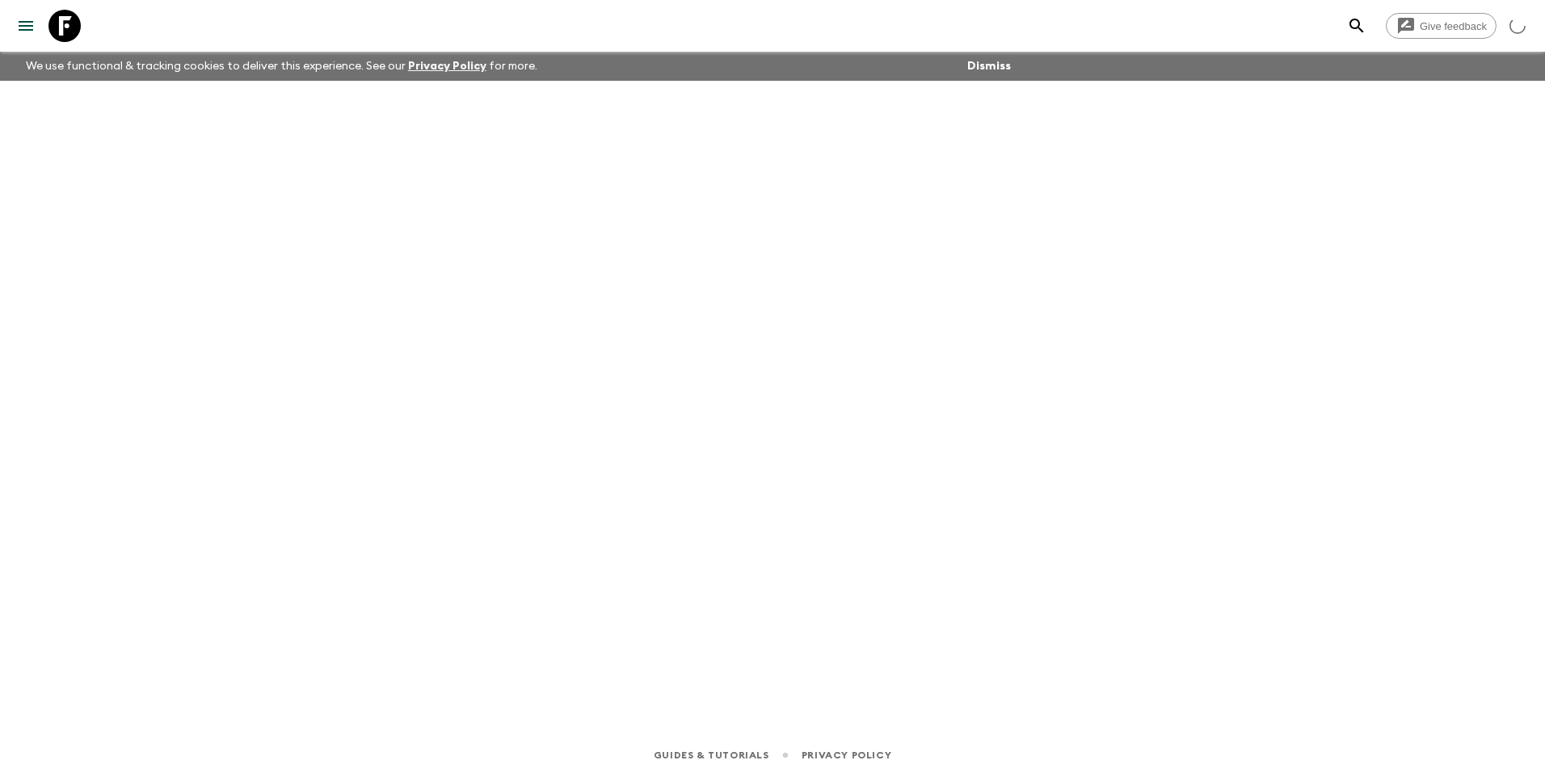  What do you see at coordinates (281, 66) in the screenshot?
I see `p: We use functional & tracking cookies to deliver this experience. See our for more.` at bounding box center [281, 66].